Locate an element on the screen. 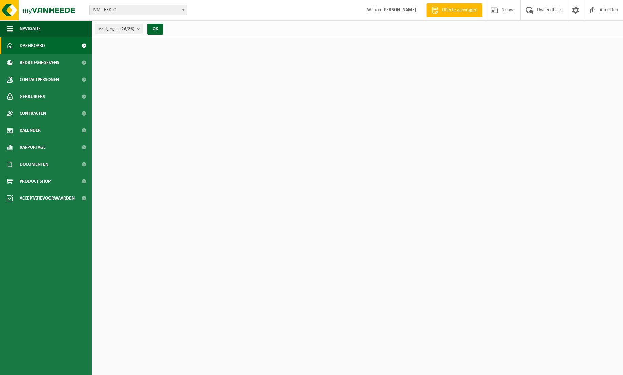  span: Contactpersonen is located at coordinates (39, 80).